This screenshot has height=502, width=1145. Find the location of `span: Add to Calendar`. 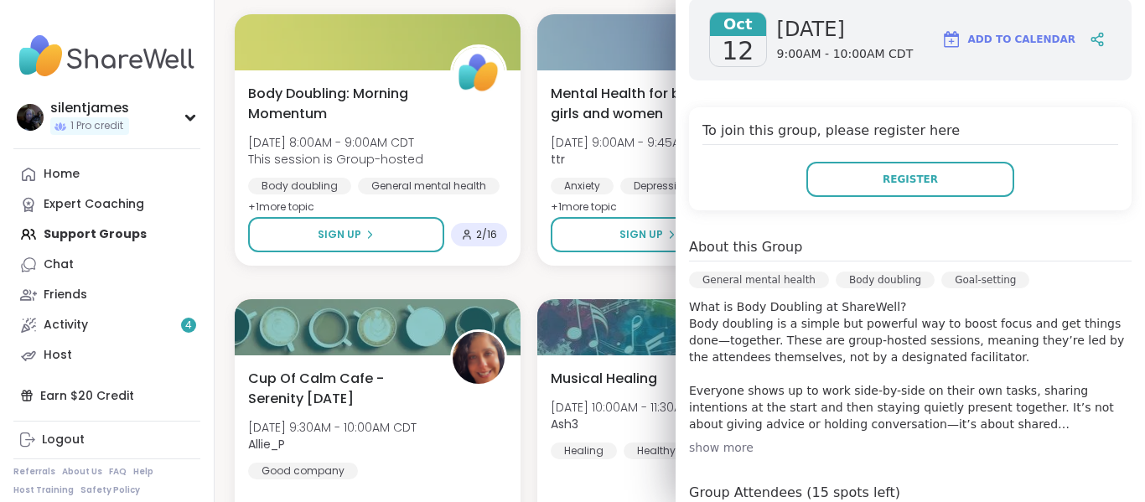

span: Add to Calendar is located at coordinates (1022, 39).